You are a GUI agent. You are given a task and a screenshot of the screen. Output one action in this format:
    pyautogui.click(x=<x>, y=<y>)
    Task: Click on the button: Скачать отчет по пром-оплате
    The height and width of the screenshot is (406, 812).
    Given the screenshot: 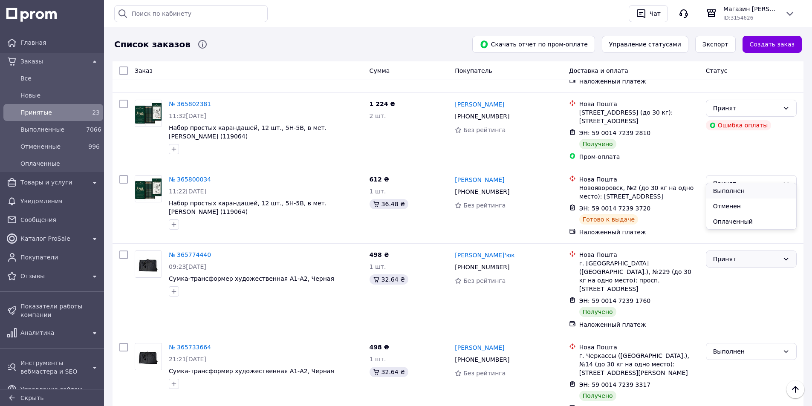 What is the action you would take?
    pyautogui.click(x=534, y=44)
    